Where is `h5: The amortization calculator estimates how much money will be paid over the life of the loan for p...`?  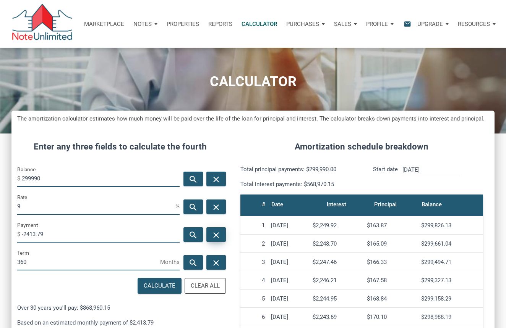
h5: The amortization calculator estimates how much money will be paid over the life of the loan for p... is located at coordinates (253, 119).